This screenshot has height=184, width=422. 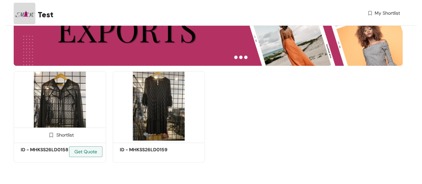 I want to click on span: Get Quote, so click(x=86, y=152).